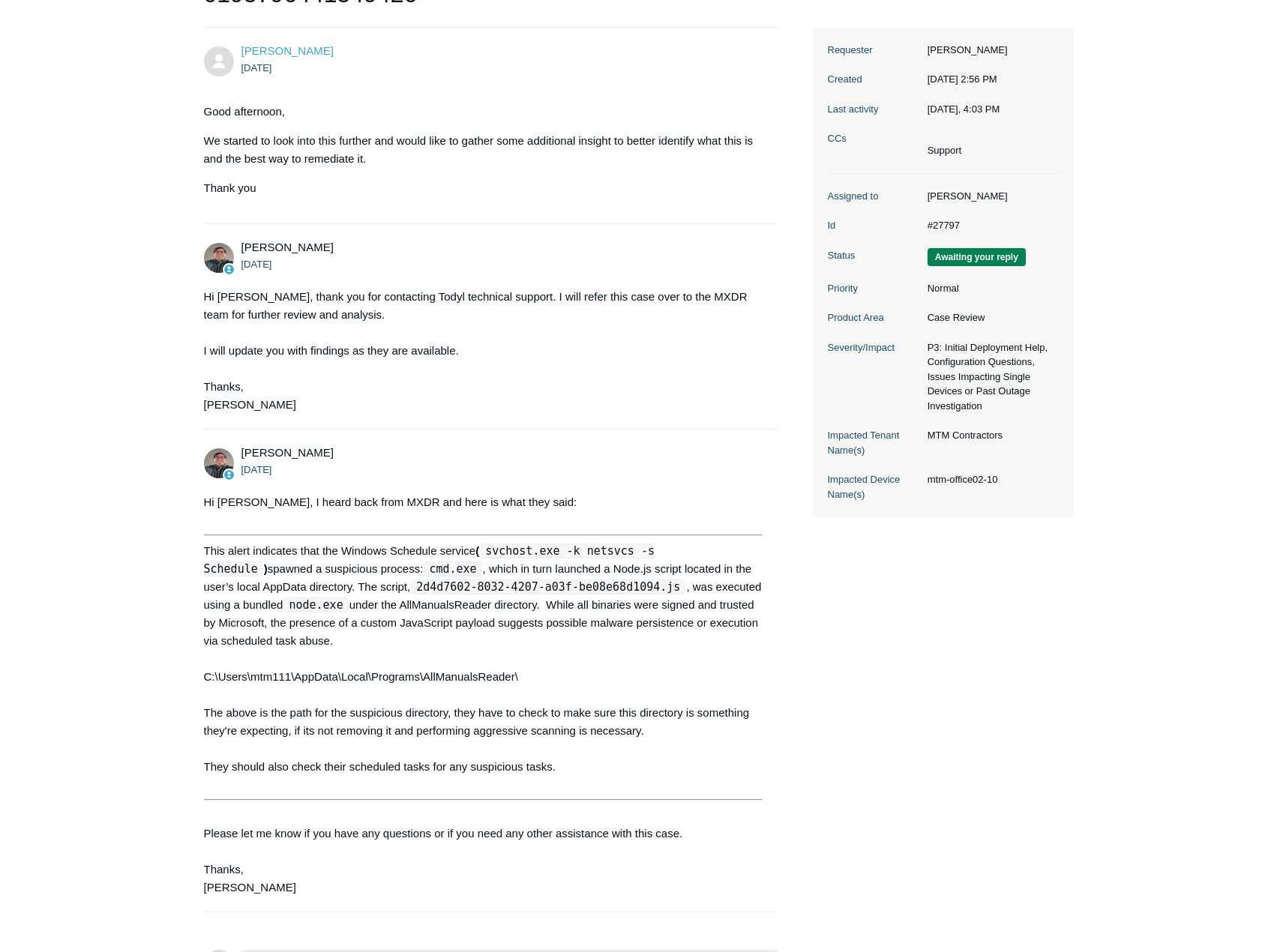 The width and height of the screenshot is (1277, 952). What do you see at coordinates (989, 480) in the screenshot?
I see `dd: mtm-office02-10` at bounding box center [989, 480].